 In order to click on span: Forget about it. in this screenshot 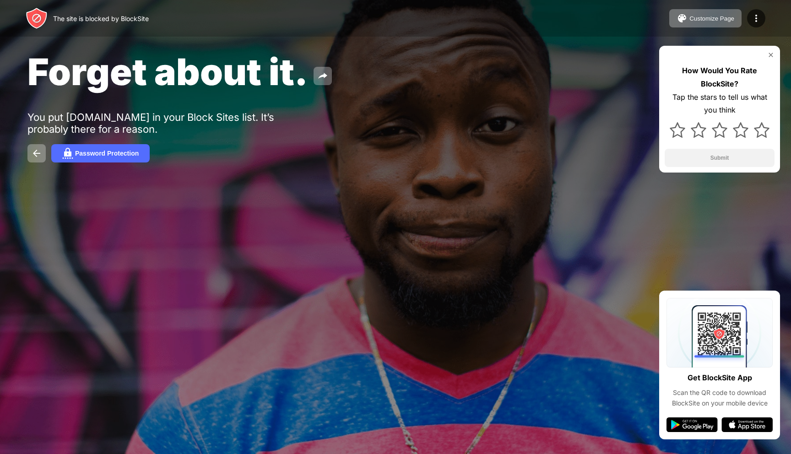, I will do `click(167, 71)`.